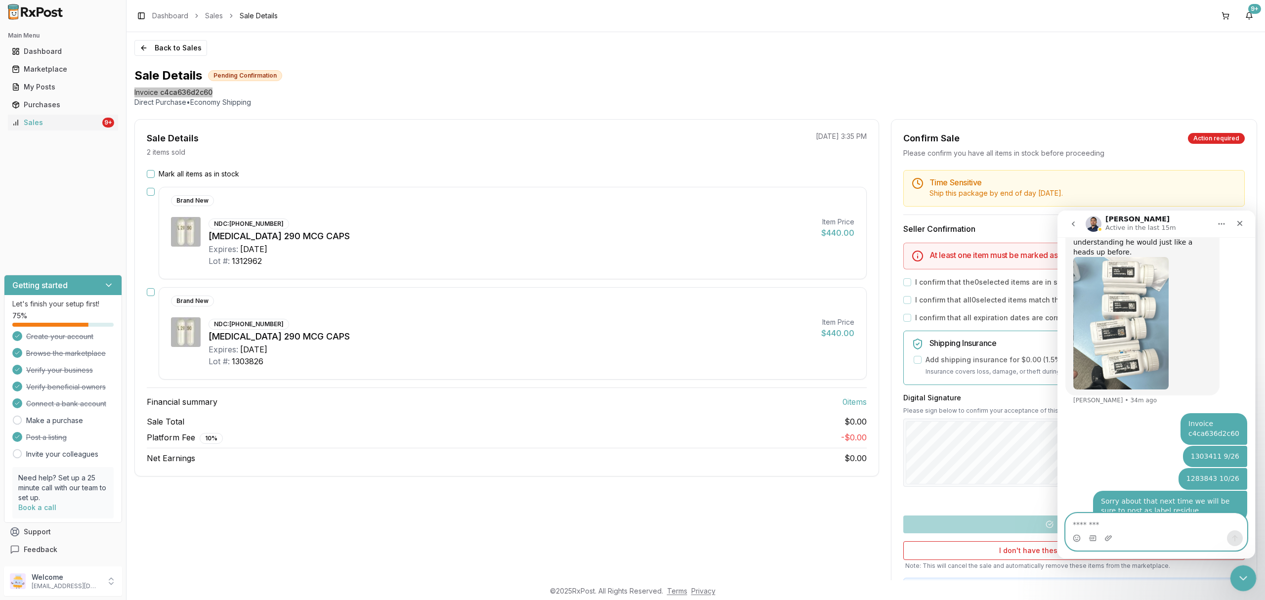 The image size is (1265, 600). I want to click on button: Send a message…, so click(177, 327).